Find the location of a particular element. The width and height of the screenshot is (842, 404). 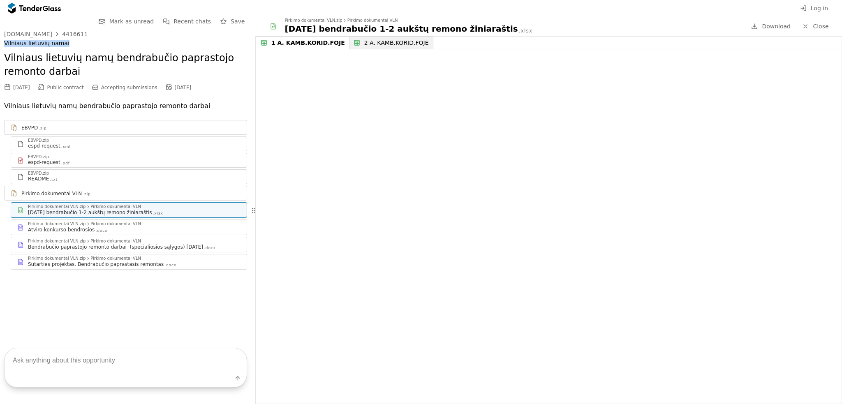

button: Recent chats is located at coordinates (187, 21).